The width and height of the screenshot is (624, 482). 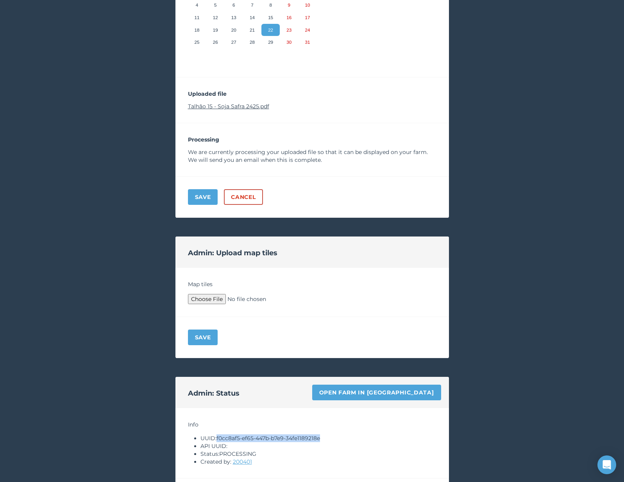 I want to click on abbr: 11 August 2025, so click(x=197, y=17).